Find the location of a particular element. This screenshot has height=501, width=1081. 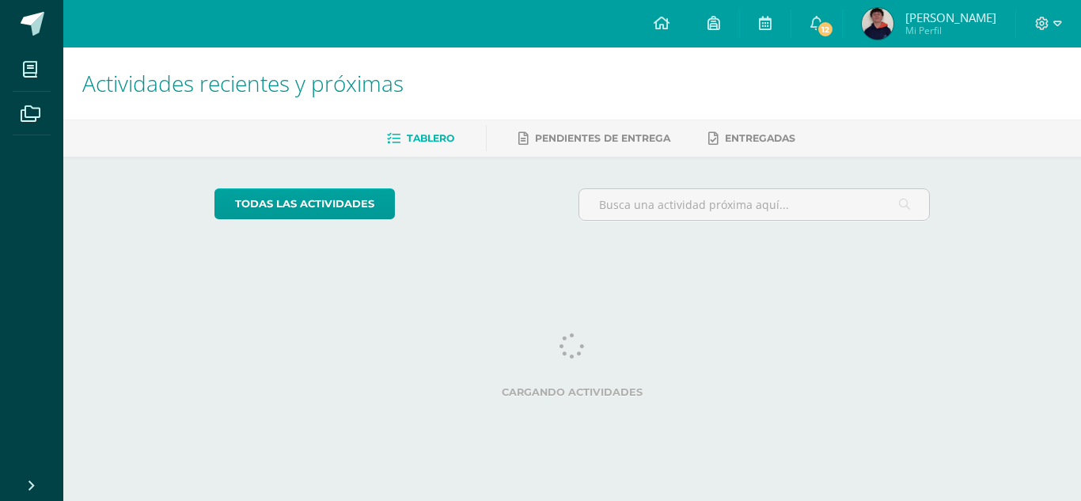

span: Entregadas is located at coordinates (760, 138).